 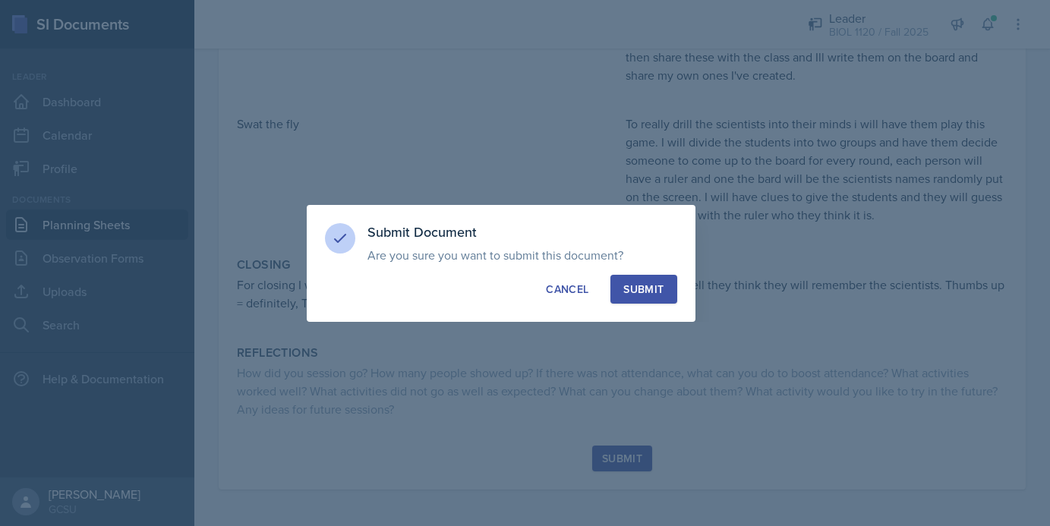 What do you see at coordinates (643, 289) in the screenshot?
I see `button: Submit` at bounding box center [643, 289].